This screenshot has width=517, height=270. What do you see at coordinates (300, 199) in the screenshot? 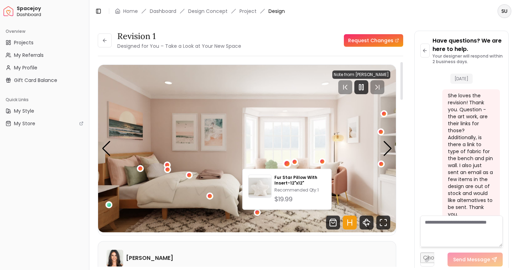
I see `div: $19.99` at bounding box center [300, 199].